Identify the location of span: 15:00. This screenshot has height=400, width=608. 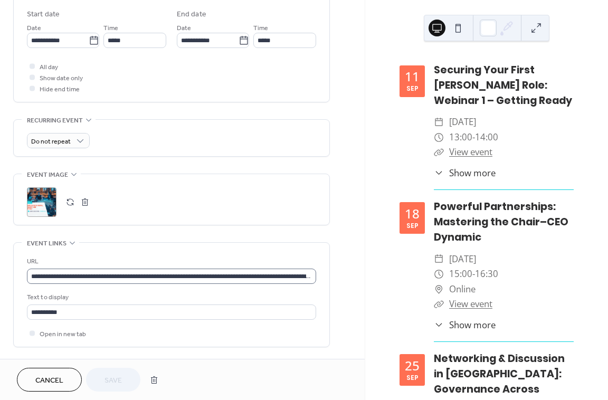
(461, 274).